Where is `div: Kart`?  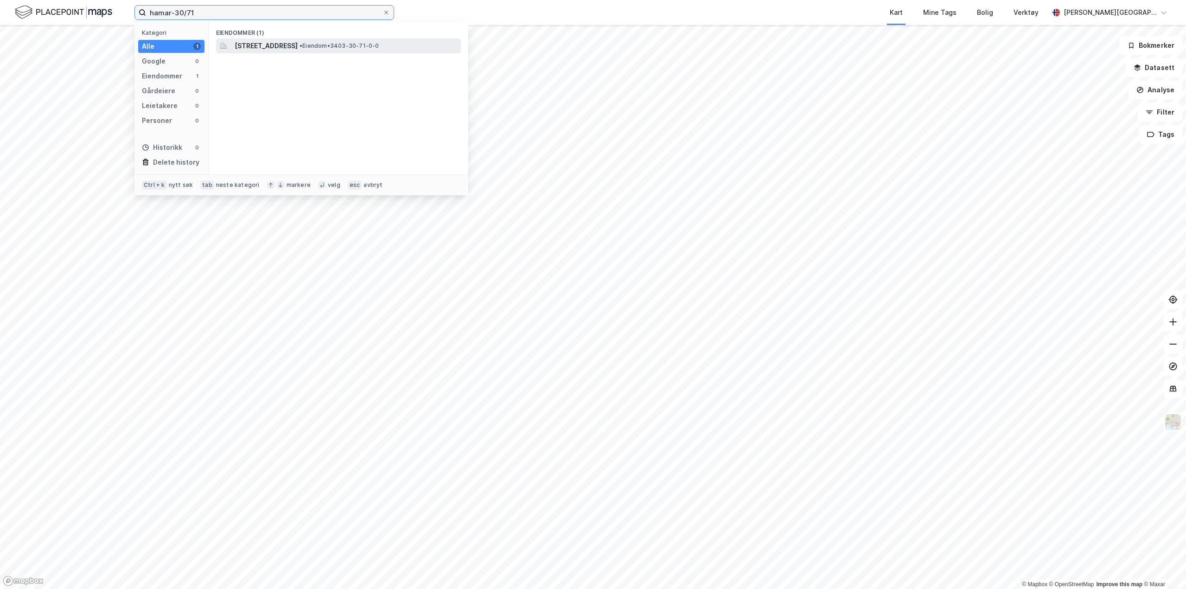
div: Kart is located at coordinates (896, 13).